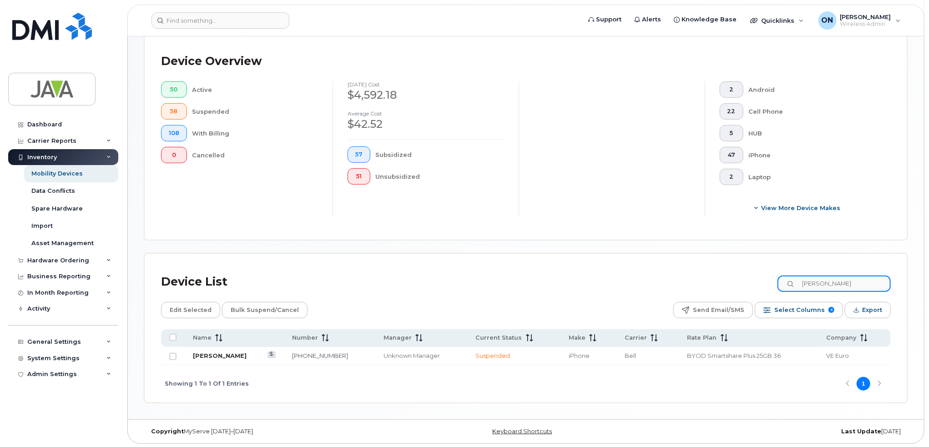  What do you see at coordinates (174, 90) in the screenshot?
I see `span: 50` at bounding box center [174, 90].